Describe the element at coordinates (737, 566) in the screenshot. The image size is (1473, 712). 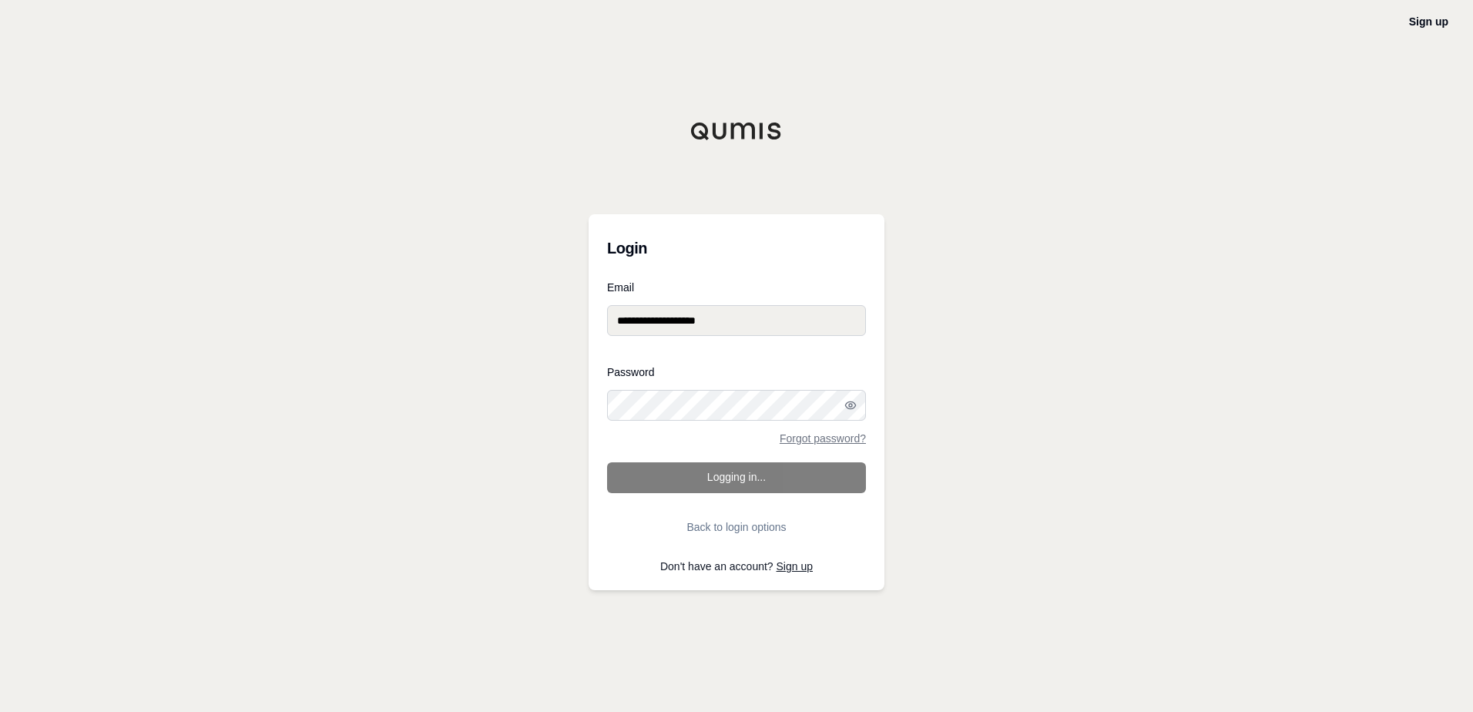
I see `p: Don't have an account?` at that location.